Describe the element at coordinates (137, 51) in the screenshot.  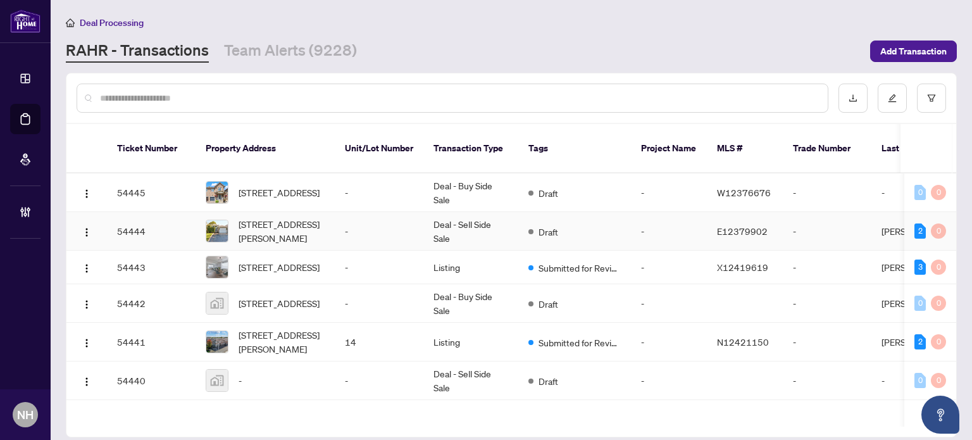
I see `a: RAHR - Transactions` at that location.